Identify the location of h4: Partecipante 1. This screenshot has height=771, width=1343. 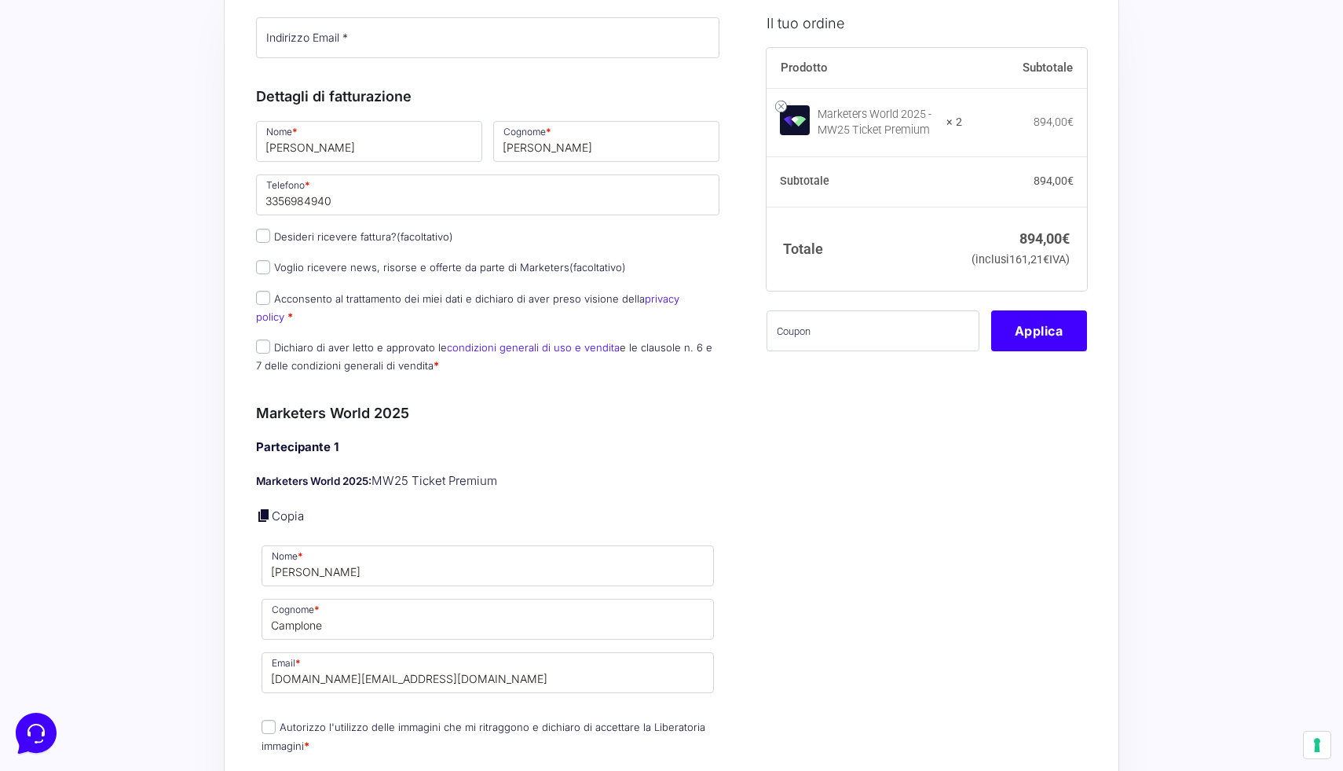
(488, 447).